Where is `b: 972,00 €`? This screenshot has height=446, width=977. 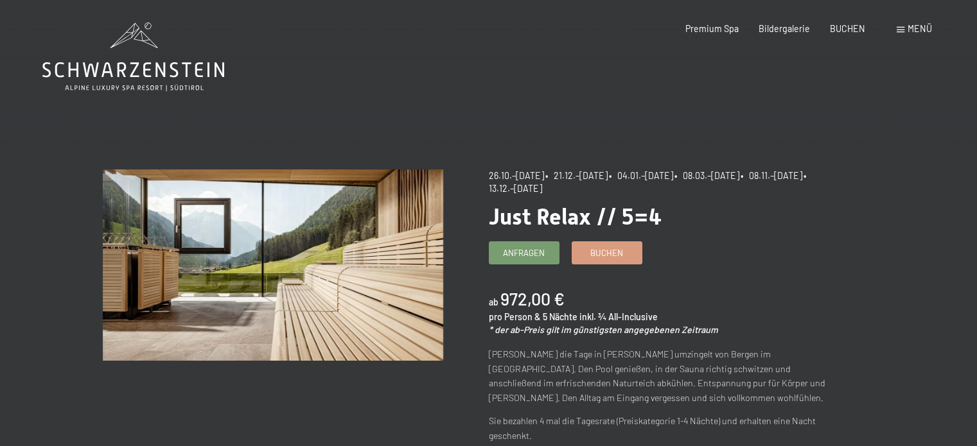 b: 972,00 € is located at coordinates (532, 299).